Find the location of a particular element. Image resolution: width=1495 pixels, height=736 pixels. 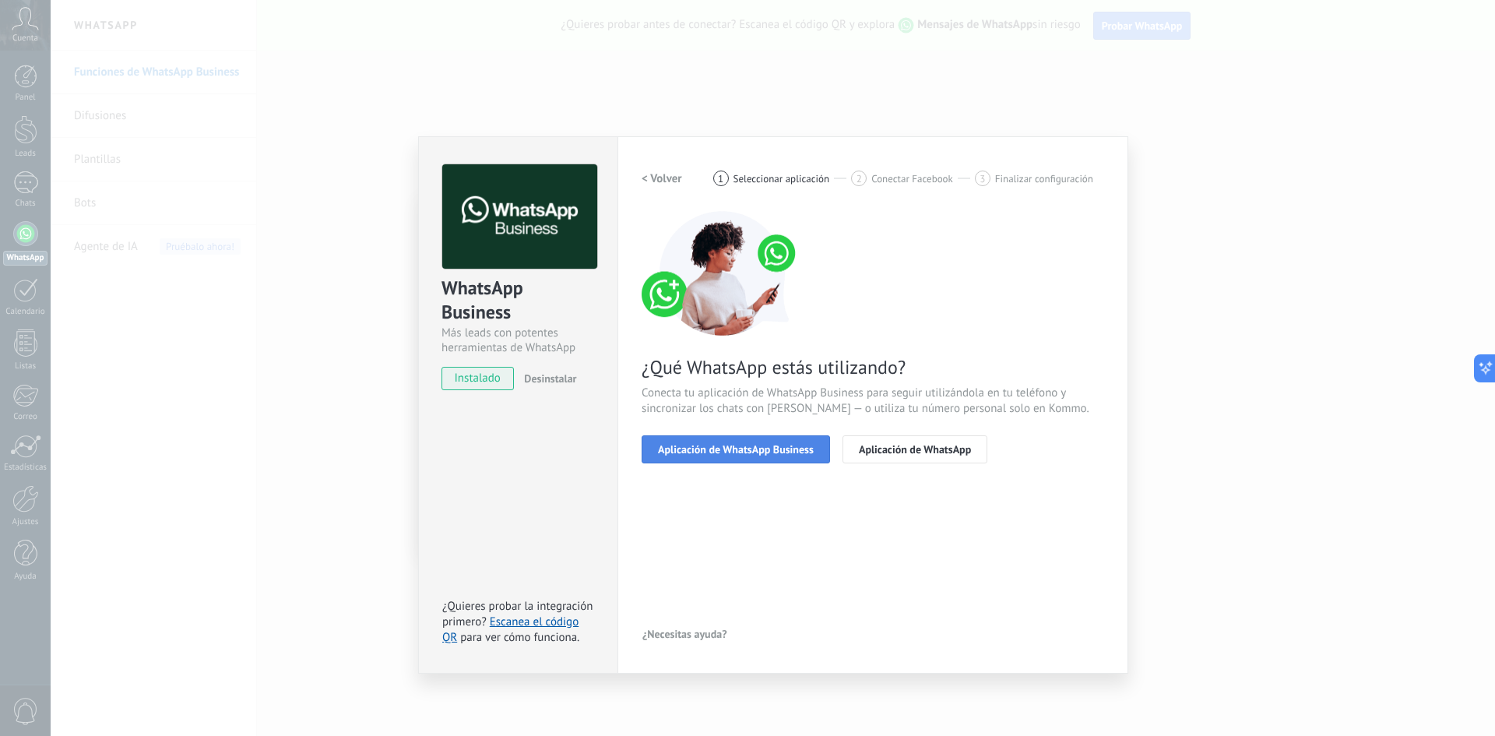

span: Finalizar configuración is located at coordinates (1044, 178).